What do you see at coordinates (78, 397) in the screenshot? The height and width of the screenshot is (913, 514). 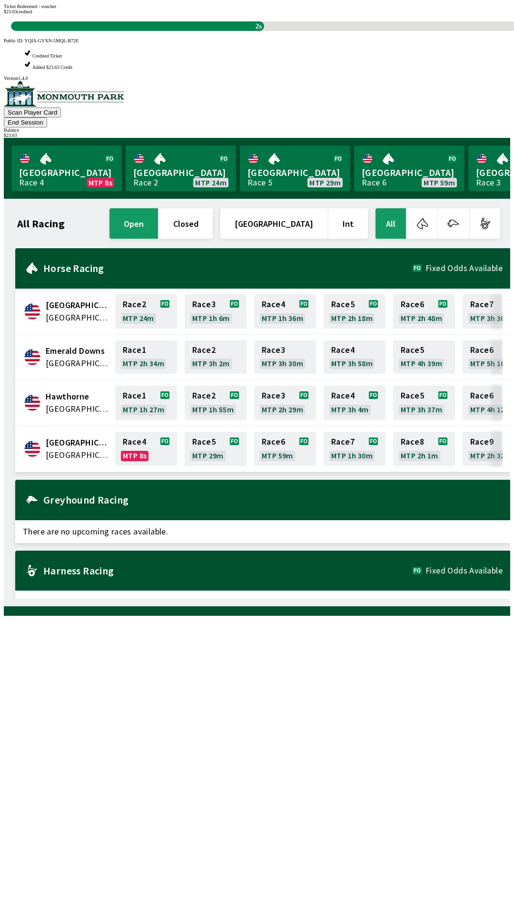 I see `span: Hawthorne` at bounding box center [78, 397].